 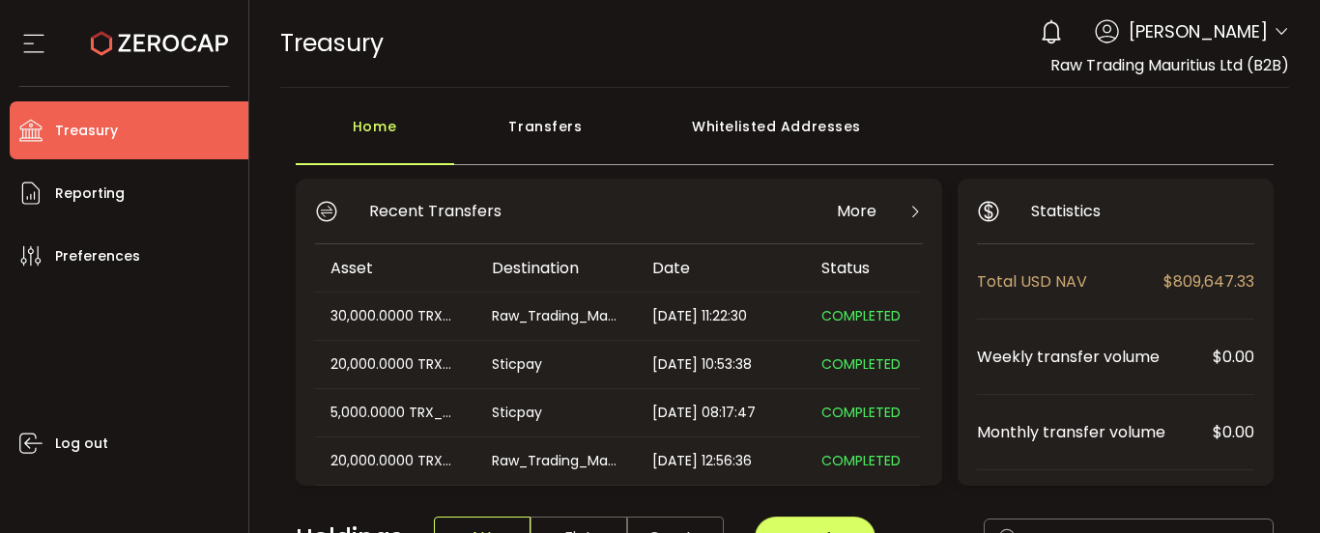 What do you see at coordinates (777, 136) in the screenshot?
I see `div: Whitelisted Addresses` at bounding box center [777, 136].